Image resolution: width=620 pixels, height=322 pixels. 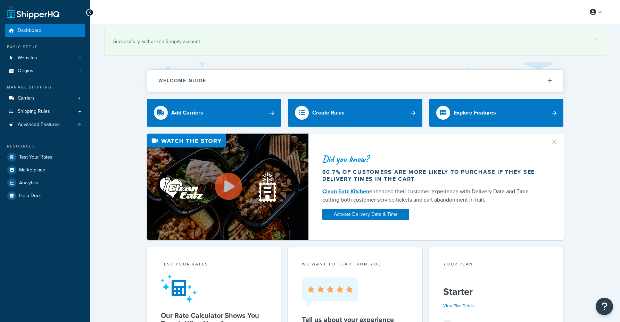 I want to click on span: Origins, so click(x=25, y=71).